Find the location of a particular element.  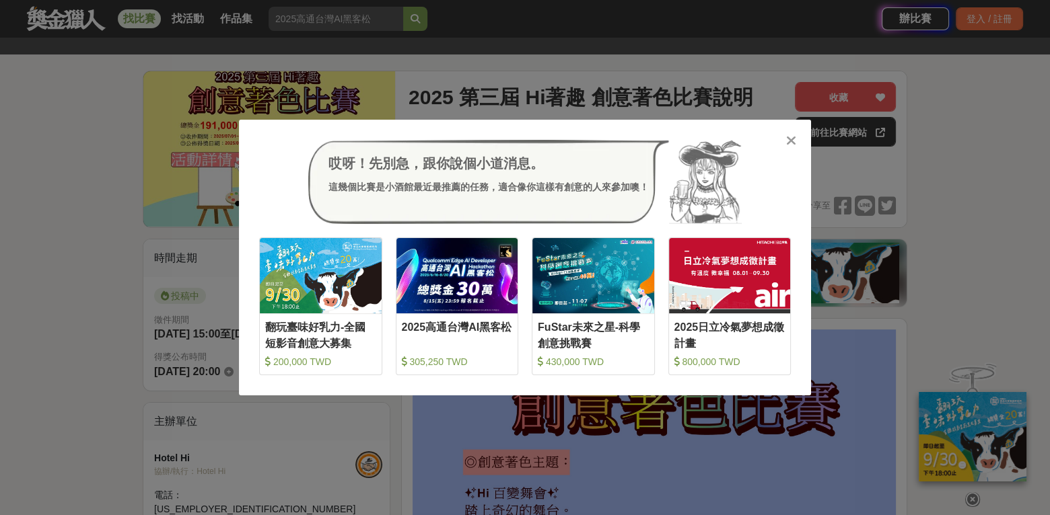

div: 305,250 TWD is located at coordinates (457, 362).